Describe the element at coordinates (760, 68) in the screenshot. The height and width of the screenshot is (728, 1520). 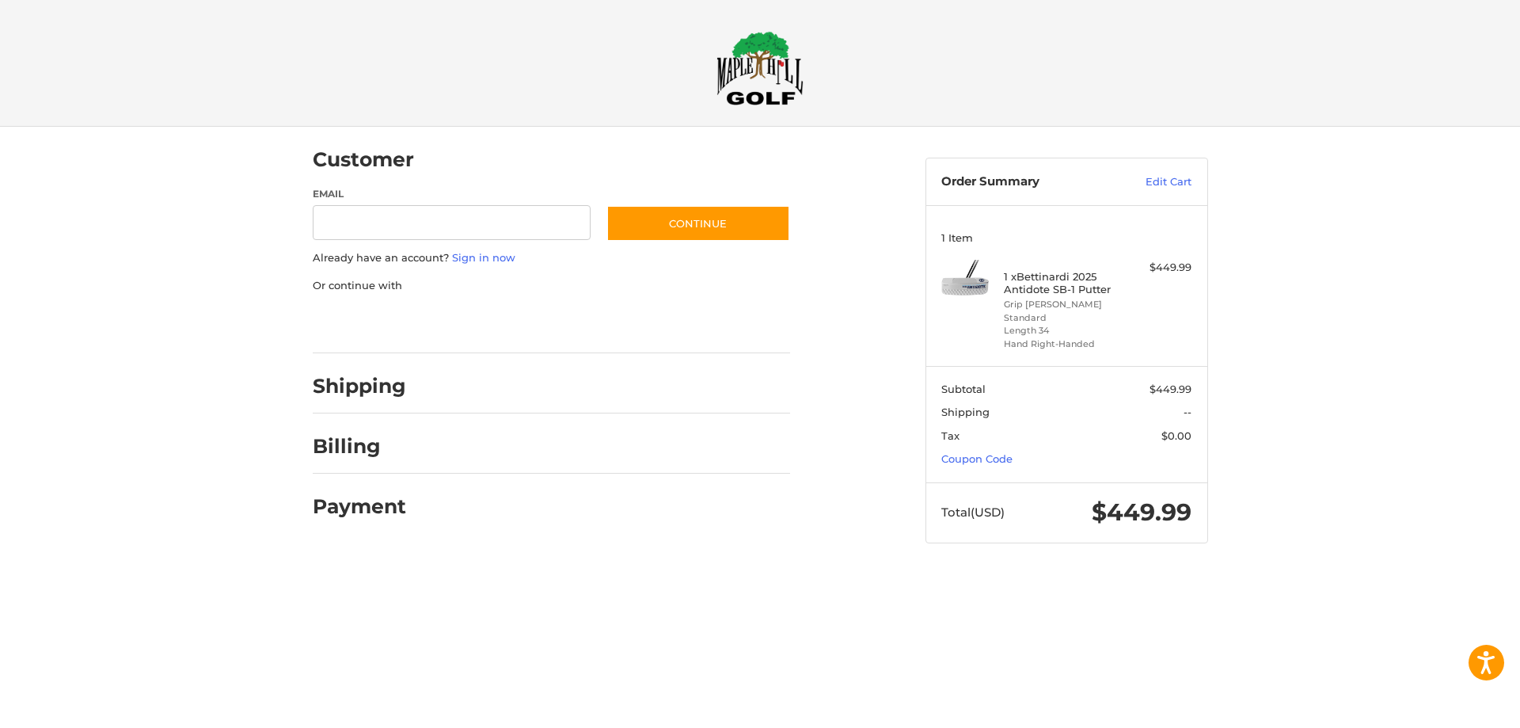
I see `img: Maple Hill Golf` at that location.